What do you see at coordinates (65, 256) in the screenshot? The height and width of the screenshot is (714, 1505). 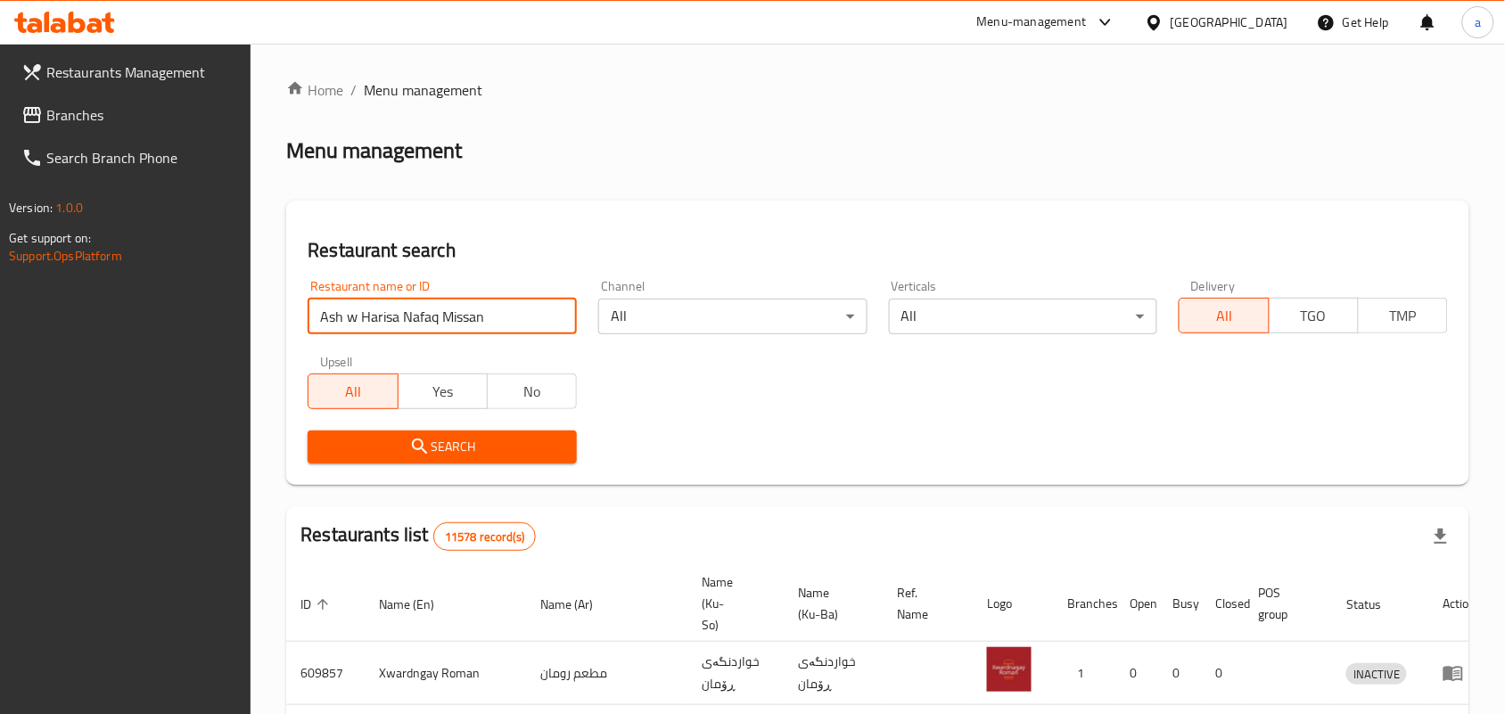 I see `a: Support.OpsPlatform` at bounding box center [65, 256].